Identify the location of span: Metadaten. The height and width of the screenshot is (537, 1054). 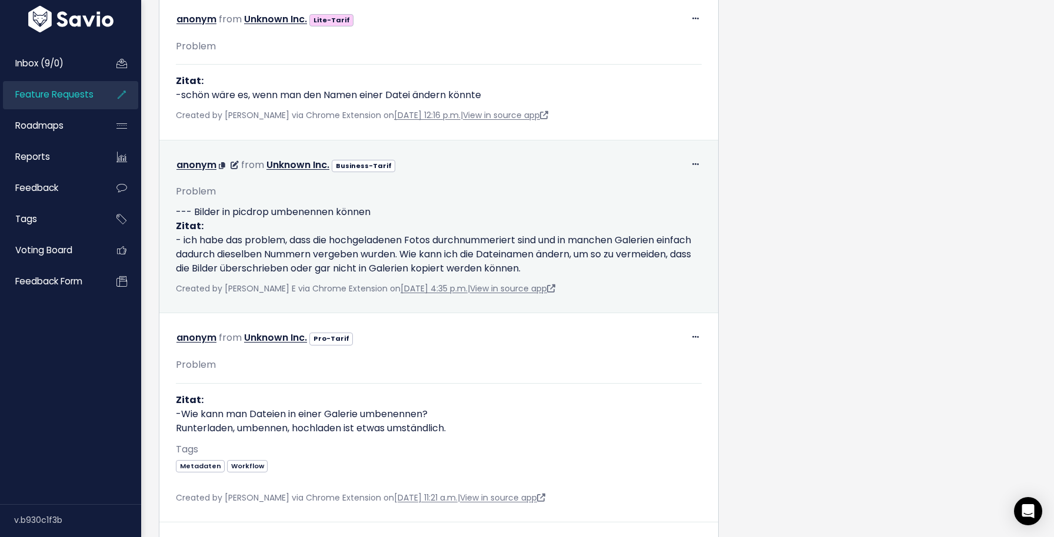
(200, 466).